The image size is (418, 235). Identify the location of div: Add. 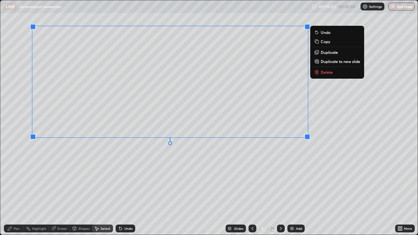
(299, 229).